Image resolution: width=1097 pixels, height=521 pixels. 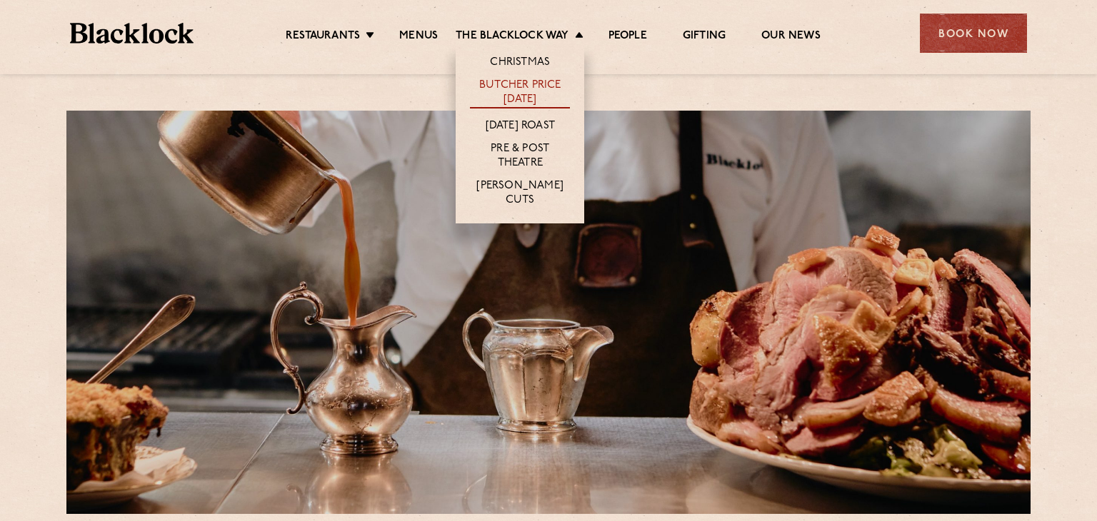 What do you see at coordinates (419, 37) in the screenshot?
I see `a: Menus` at bounding box center [419, 37].